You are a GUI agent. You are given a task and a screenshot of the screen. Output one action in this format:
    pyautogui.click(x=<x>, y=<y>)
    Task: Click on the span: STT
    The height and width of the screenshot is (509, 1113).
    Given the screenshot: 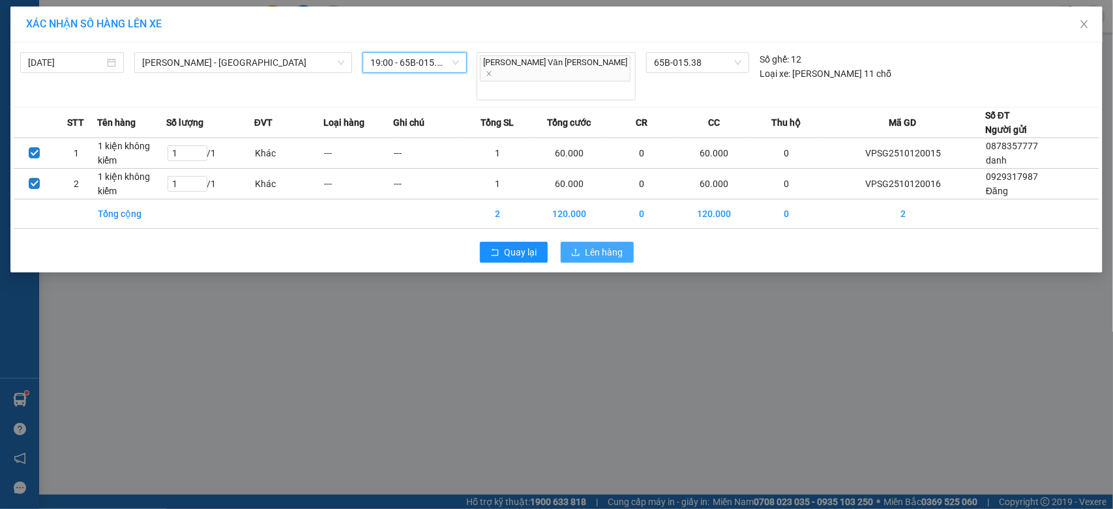 What is the action you would take?
    pyautogui.click(x=76, y=123)
    